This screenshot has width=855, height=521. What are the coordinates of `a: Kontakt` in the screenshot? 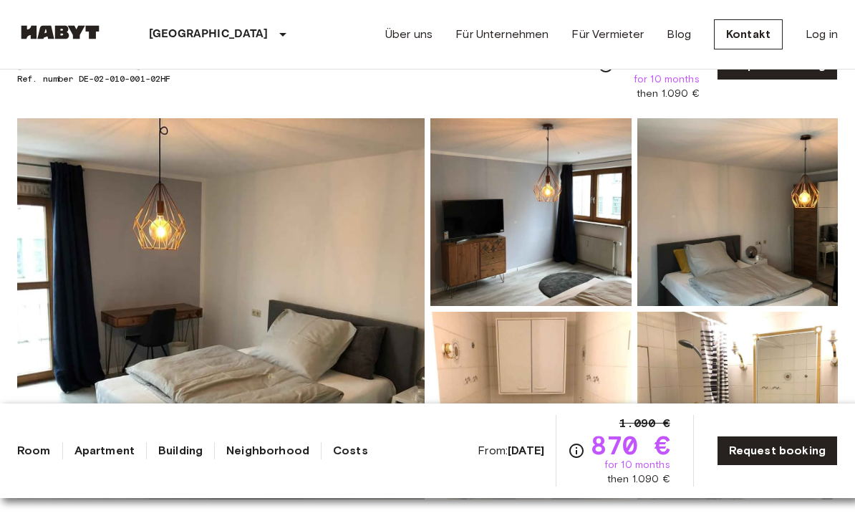 It's located at (749, 34).